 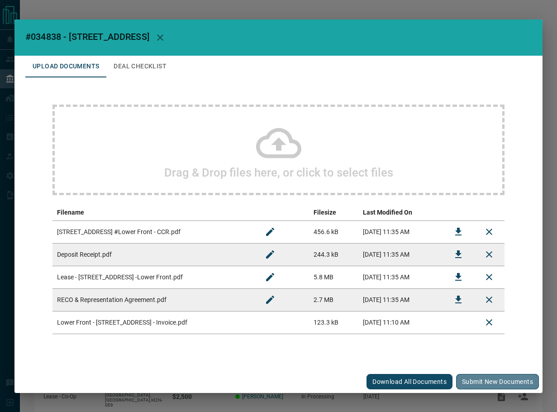 What do you see at coordinates (153, 254) in the screenshot?
I see `td: Deposit Receipt.pdf` at bounding box center [153, 254].